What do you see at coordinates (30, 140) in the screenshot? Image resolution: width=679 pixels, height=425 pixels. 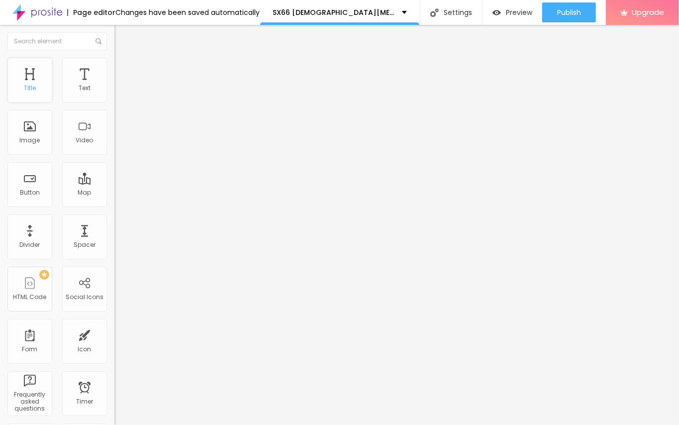 I see `div: Image` at bounding box center [30, 140].